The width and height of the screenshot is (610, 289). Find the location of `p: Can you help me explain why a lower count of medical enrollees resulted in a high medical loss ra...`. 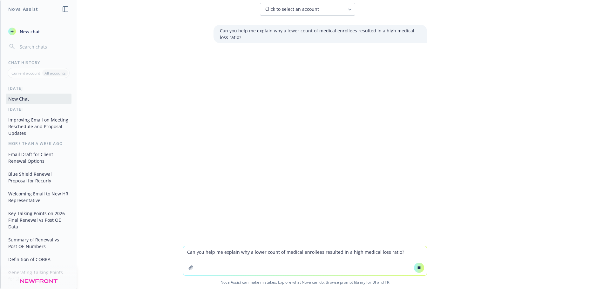

p: Can you help me explain why a lower count of medical enrollees resulted in a high medical loss ra... is located at coordinates (320, 34).